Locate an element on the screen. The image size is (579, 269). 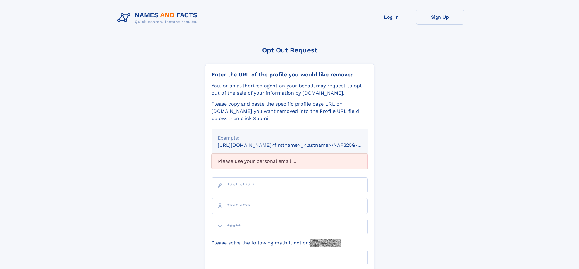
div: Example: is located at coordinates (289, 138).